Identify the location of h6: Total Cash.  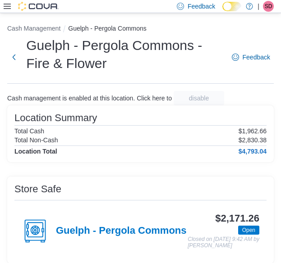
(29, 131).